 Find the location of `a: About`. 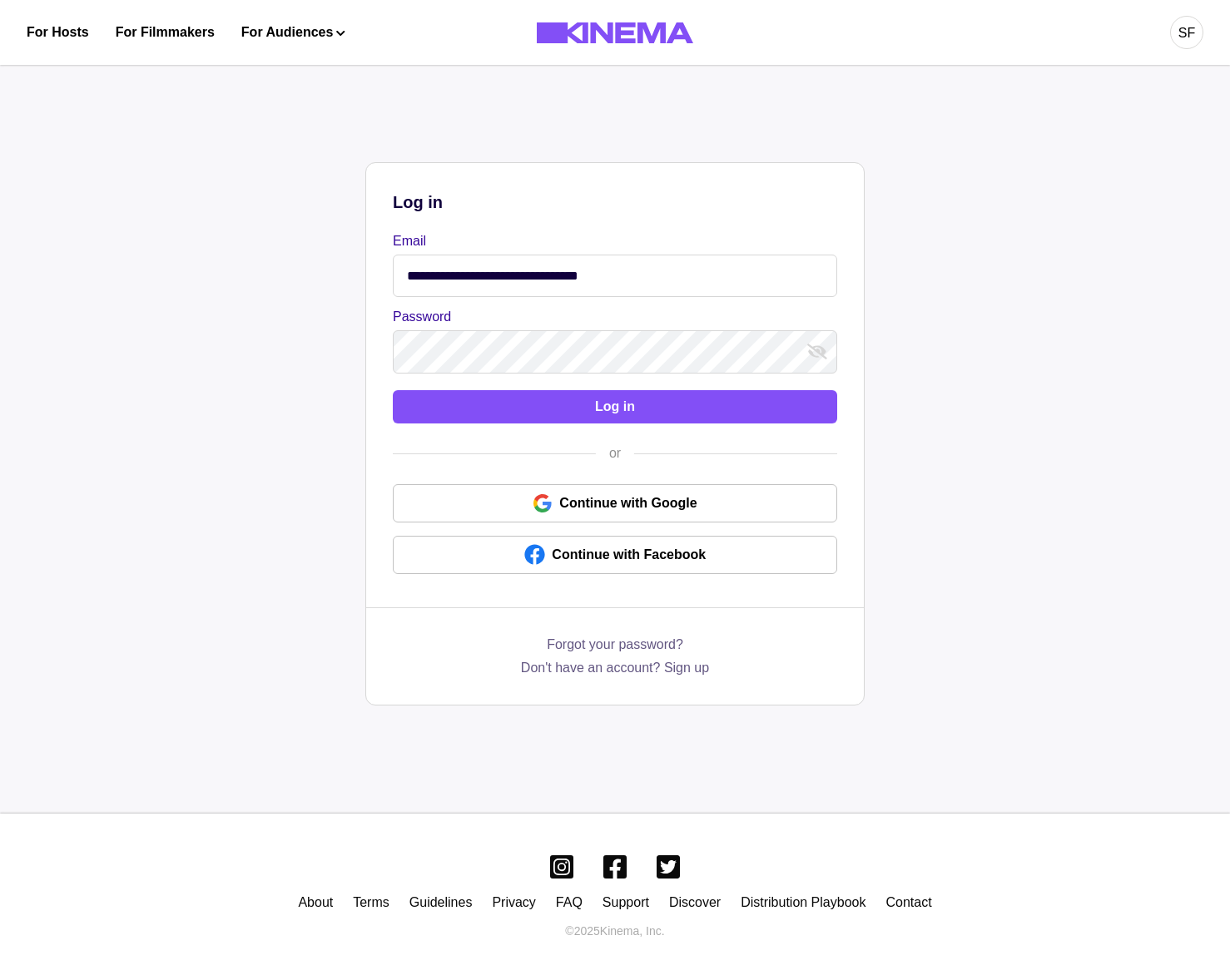

a: About is located at coordinates (315, 901).